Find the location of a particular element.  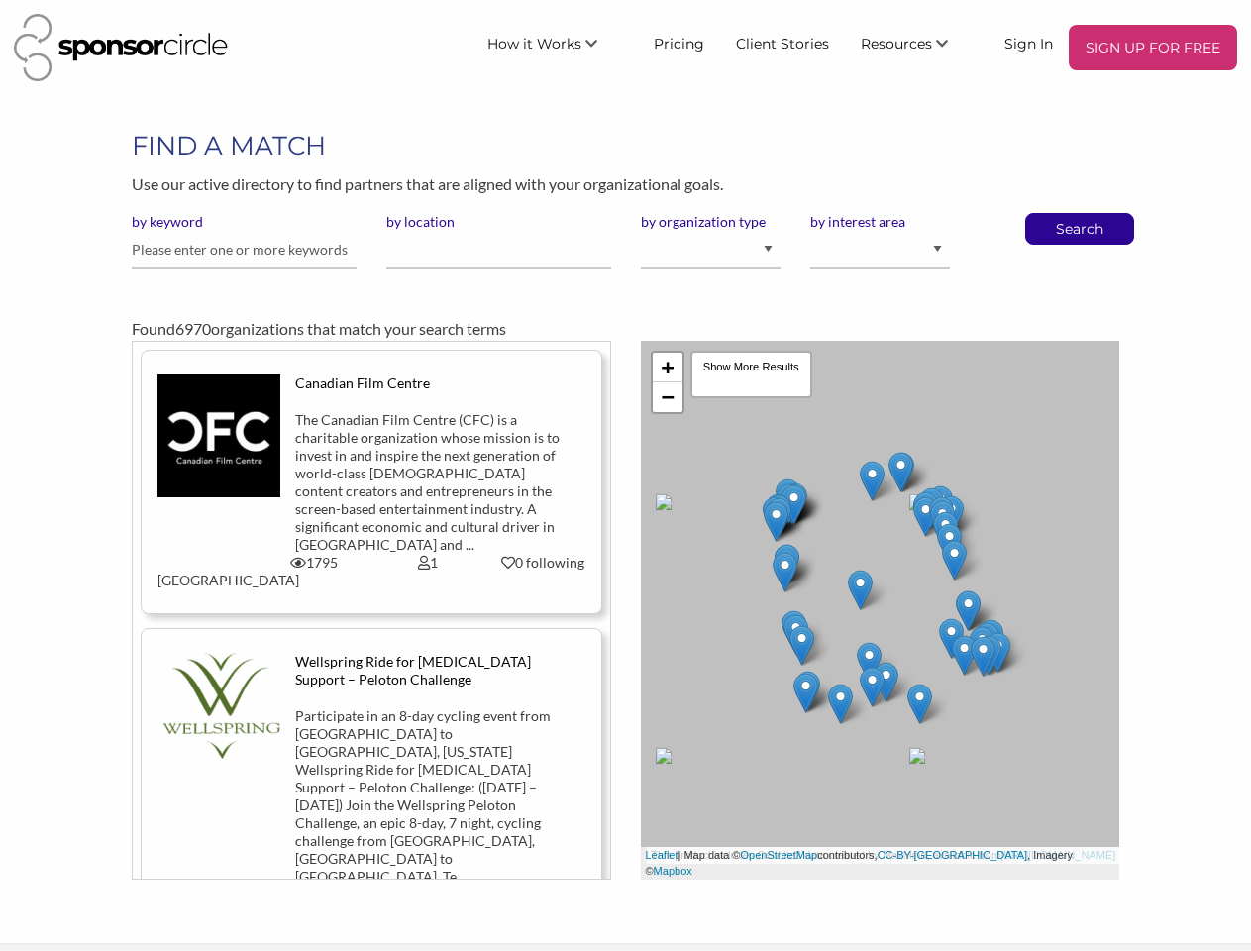

h1: FIND A MATCH is located at coordinates (626, 146).